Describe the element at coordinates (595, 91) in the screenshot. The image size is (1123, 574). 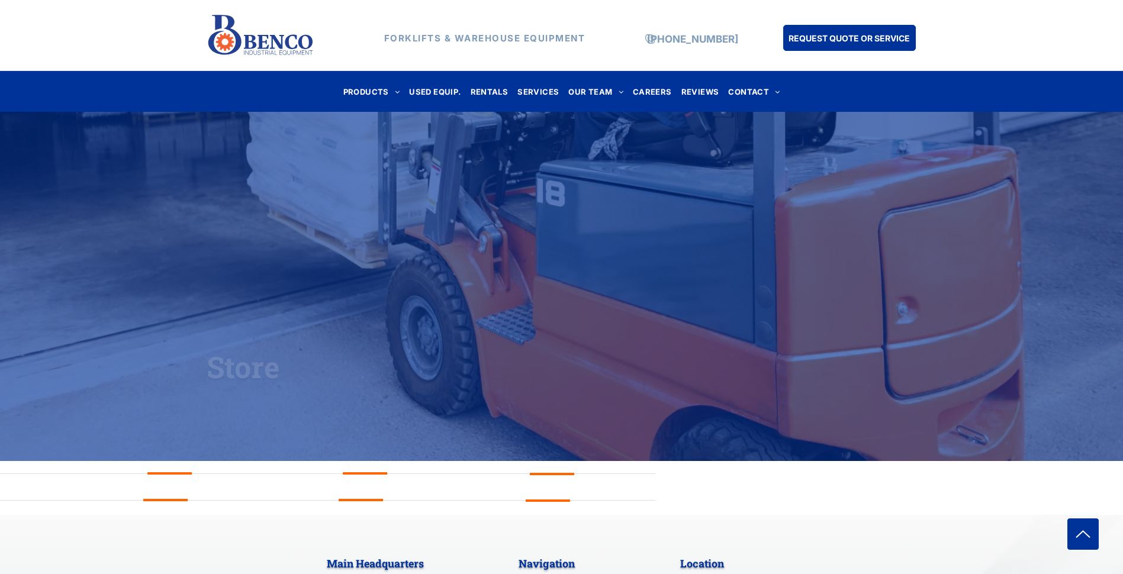
I see `a: OUR TEAM` at that location.